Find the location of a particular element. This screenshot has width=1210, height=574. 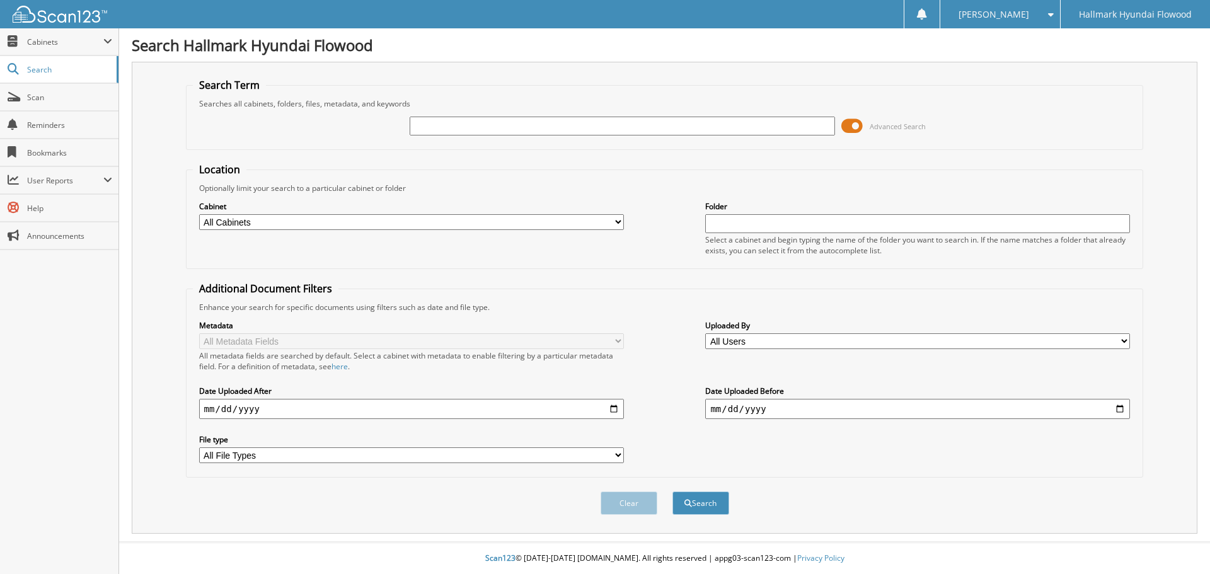

legend: Additional Document Filters is located at coordinates (265, 289).